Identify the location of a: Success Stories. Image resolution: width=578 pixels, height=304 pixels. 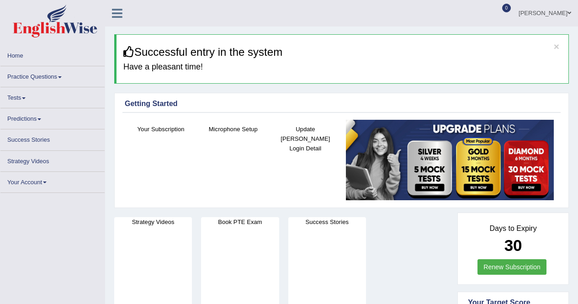
(53, 138).